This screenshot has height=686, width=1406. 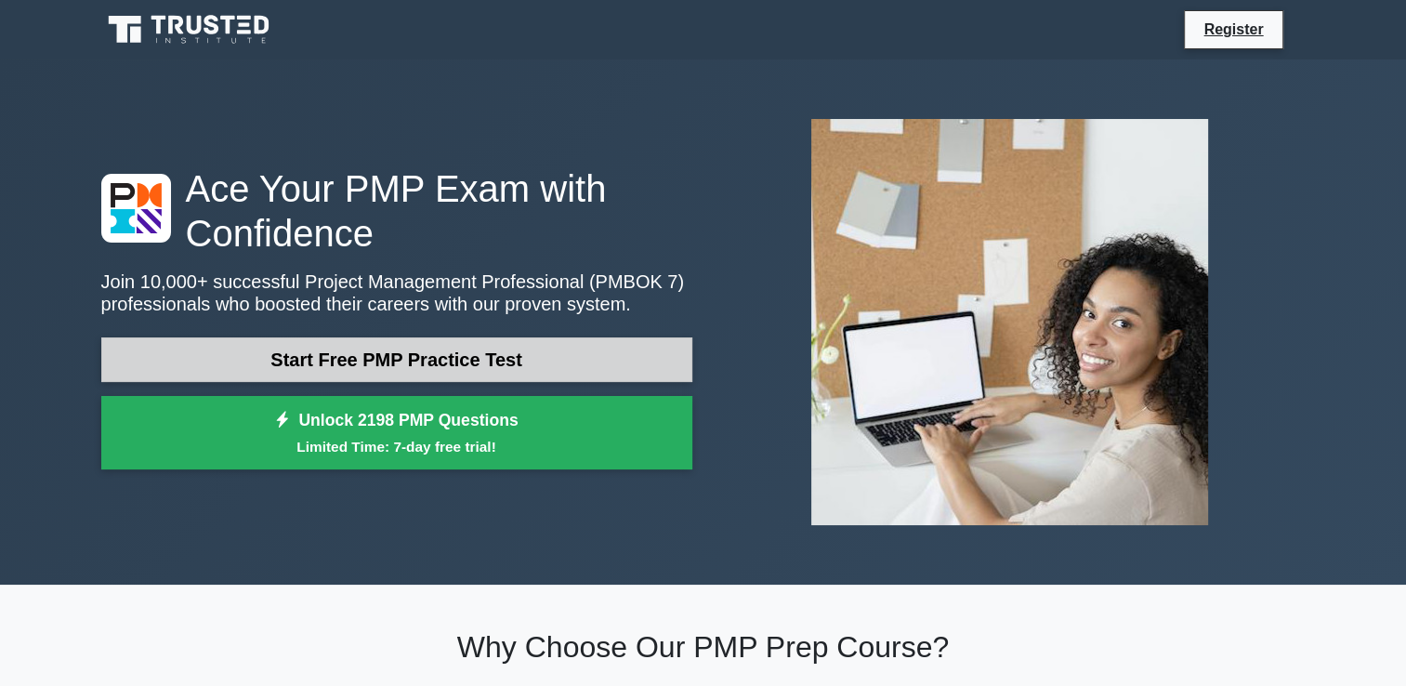 What do you see at coordinates (397, 360) in the screenshot?
I see `a: Start Free PMP Practice Test` at bounding box center [397, 360].